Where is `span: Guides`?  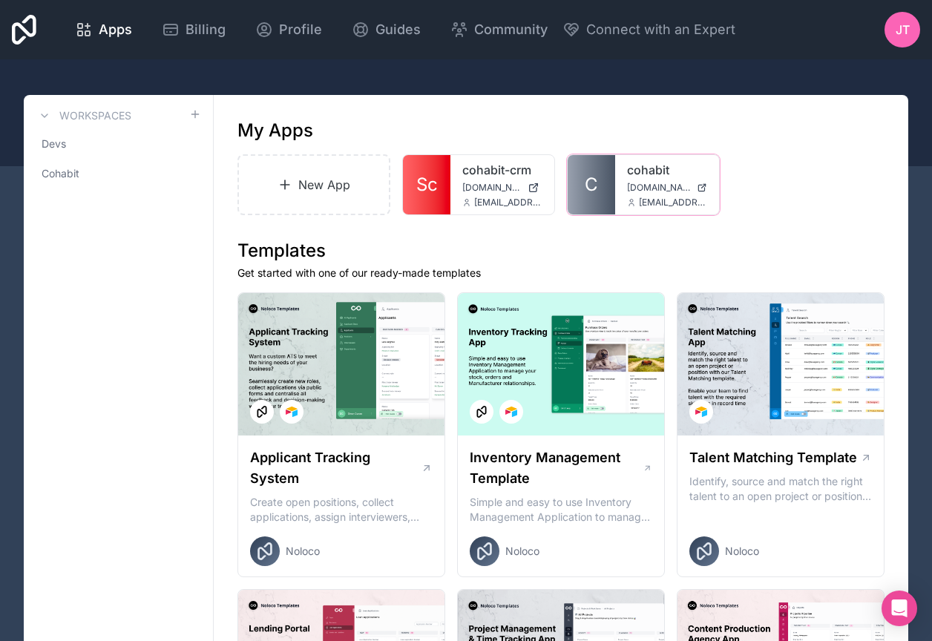
span: Guides is located at coordinates (398, 30).